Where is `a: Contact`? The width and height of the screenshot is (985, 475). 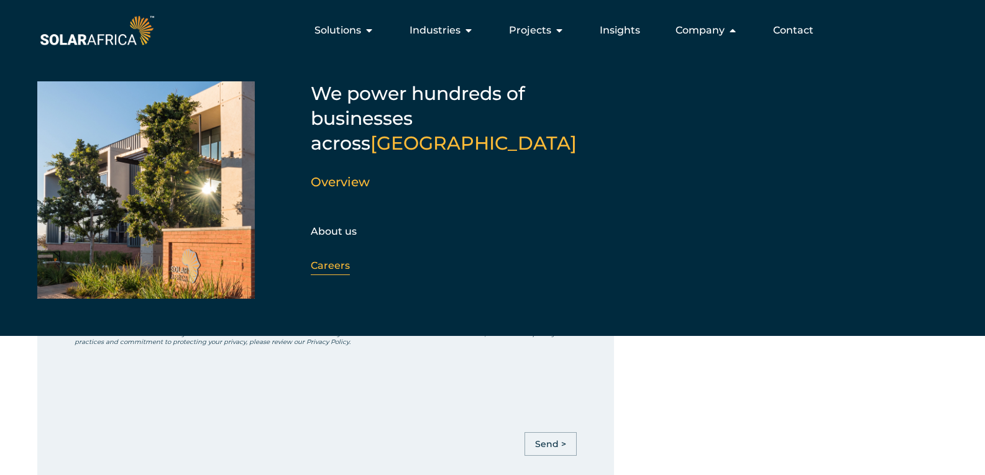
a: Contact is located at coordinates (793, 30).